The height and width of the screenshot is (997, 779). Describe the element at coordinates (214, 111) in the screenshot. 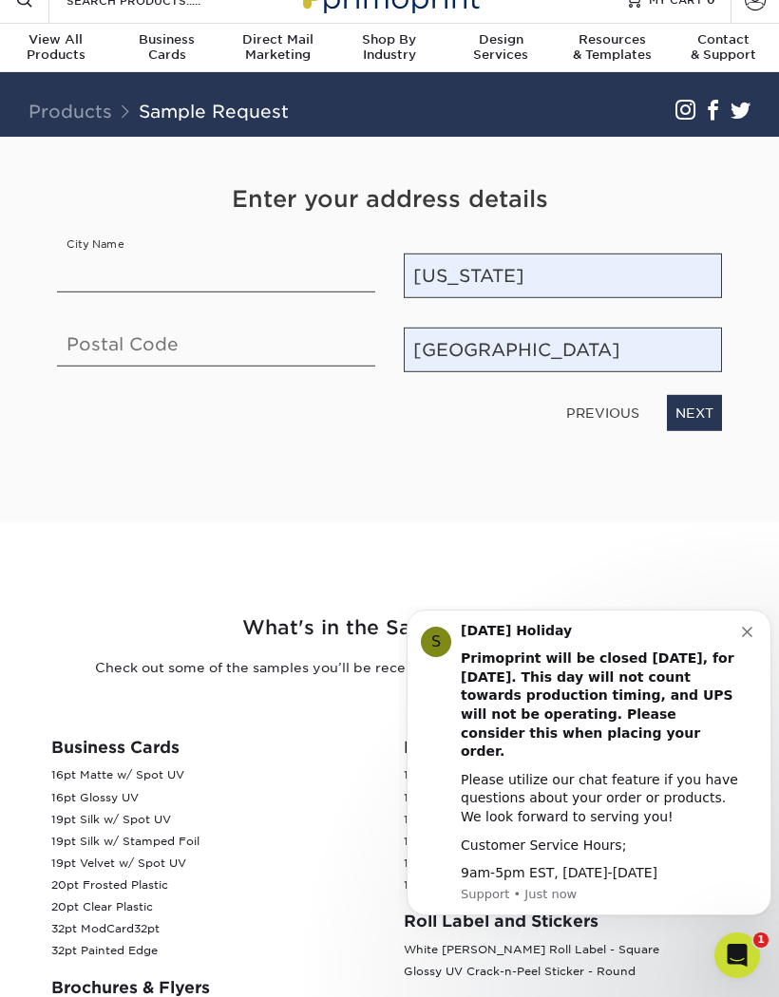

I see `a: Sample Request` at that location.